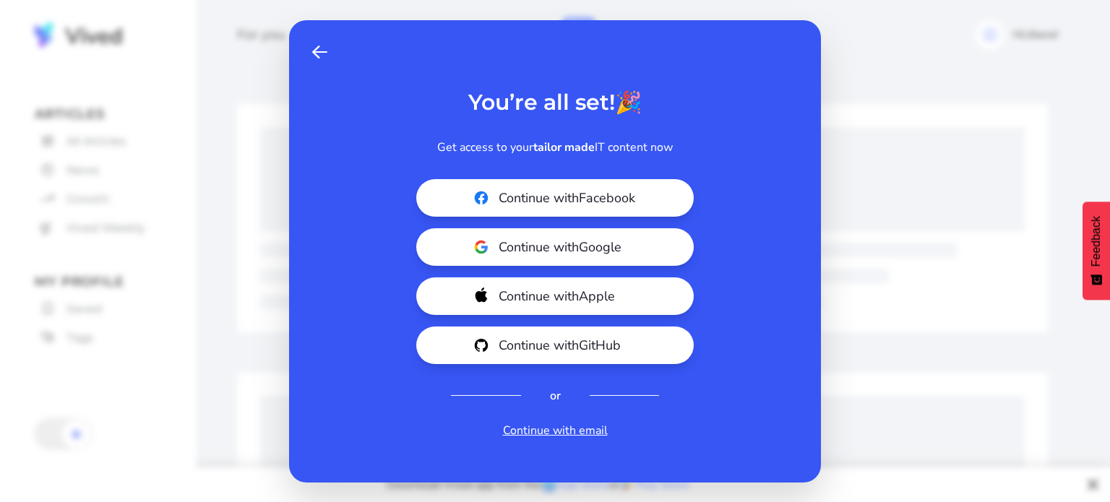 This screenshot has width=1110, height=502. I want to click on strong: tailor made, so click(564, 147).